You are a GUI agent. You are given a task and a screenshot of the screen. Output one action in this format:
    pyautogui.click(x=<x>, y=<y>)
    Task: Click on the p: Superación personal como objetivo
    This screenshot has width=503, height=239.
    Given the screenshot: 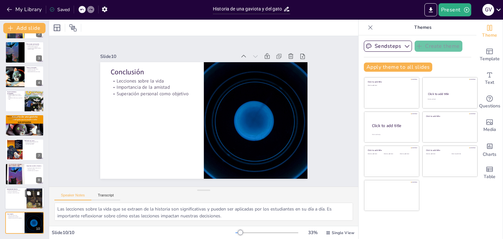 What is the action you would take?
    pyautogui.click(x=15, y=218)
    